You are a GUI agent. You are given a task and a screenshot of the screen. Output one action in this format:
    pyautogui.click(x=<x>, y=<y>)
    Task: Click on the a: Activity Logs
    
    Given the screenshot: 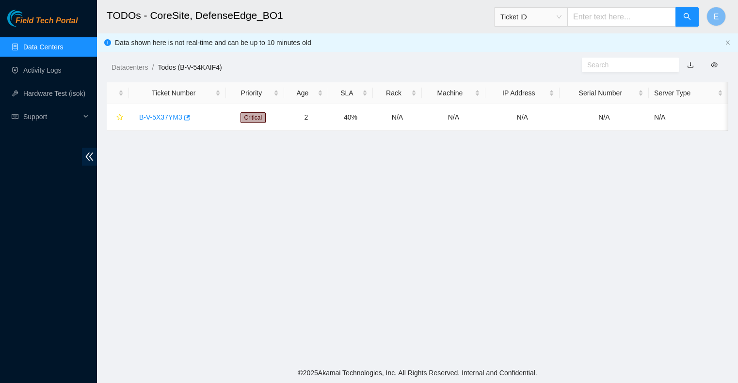 What is the action you would take?
    pyautogui.click(x=42, y=70)
    